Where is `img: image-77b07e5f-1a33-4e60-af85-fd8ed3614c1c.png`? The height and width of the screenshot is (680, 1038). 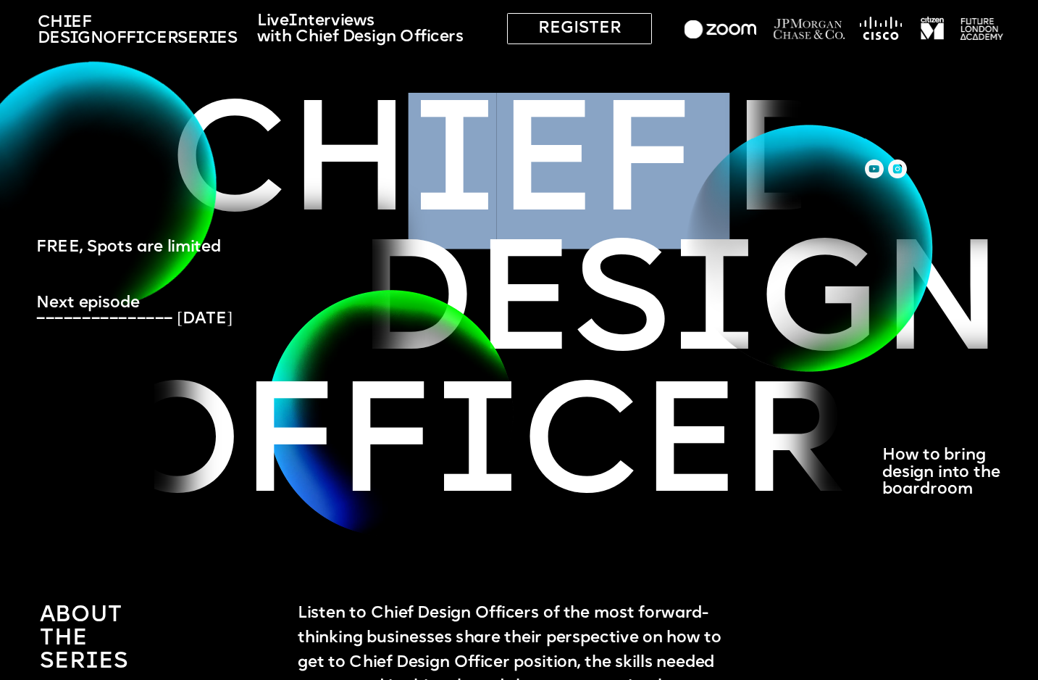
img: image-77b07e5f-1a33-4e60-af85-fd8ed3614c1c.png is located at coordinates (880, 28).